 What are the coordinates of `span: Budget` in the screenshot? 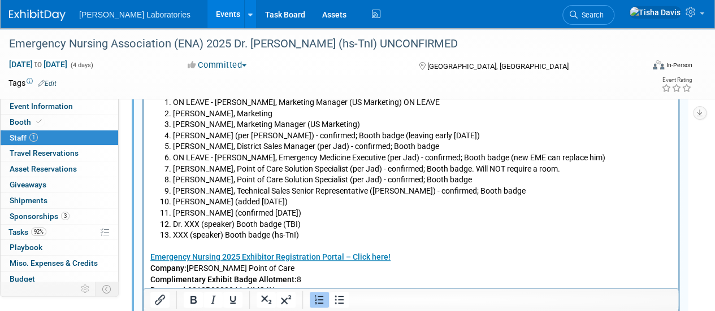 It's located at (22, 279).